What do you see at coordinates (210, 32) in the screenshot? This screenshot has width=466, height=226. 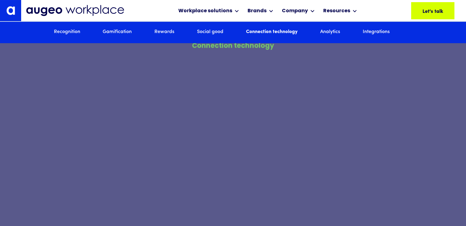 I see `a: Social good` at bounding box center [210, 32].